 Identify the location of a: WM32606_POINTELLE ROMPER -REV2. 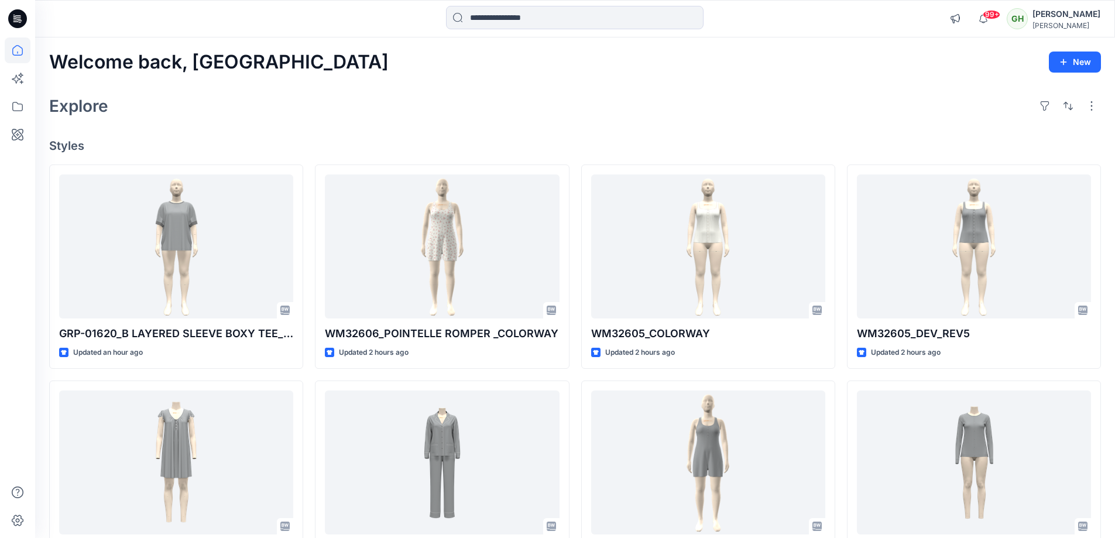
(708, 463).